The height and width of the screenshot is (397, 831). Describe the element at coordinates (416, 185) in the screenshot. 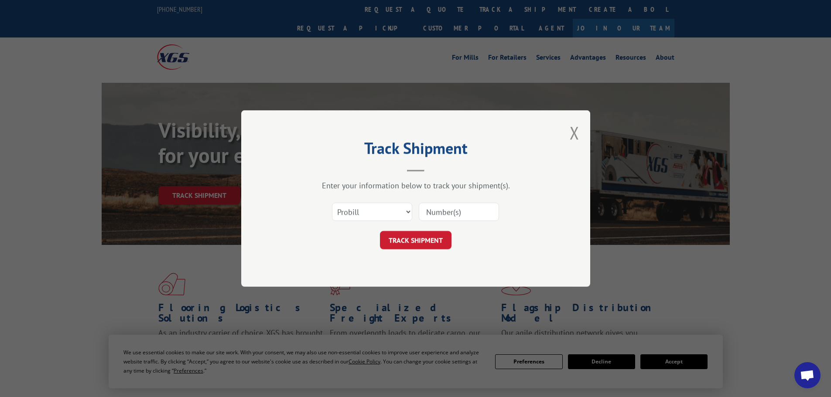

I see `div: Enter your information below to track your shipment(s).` at that location.